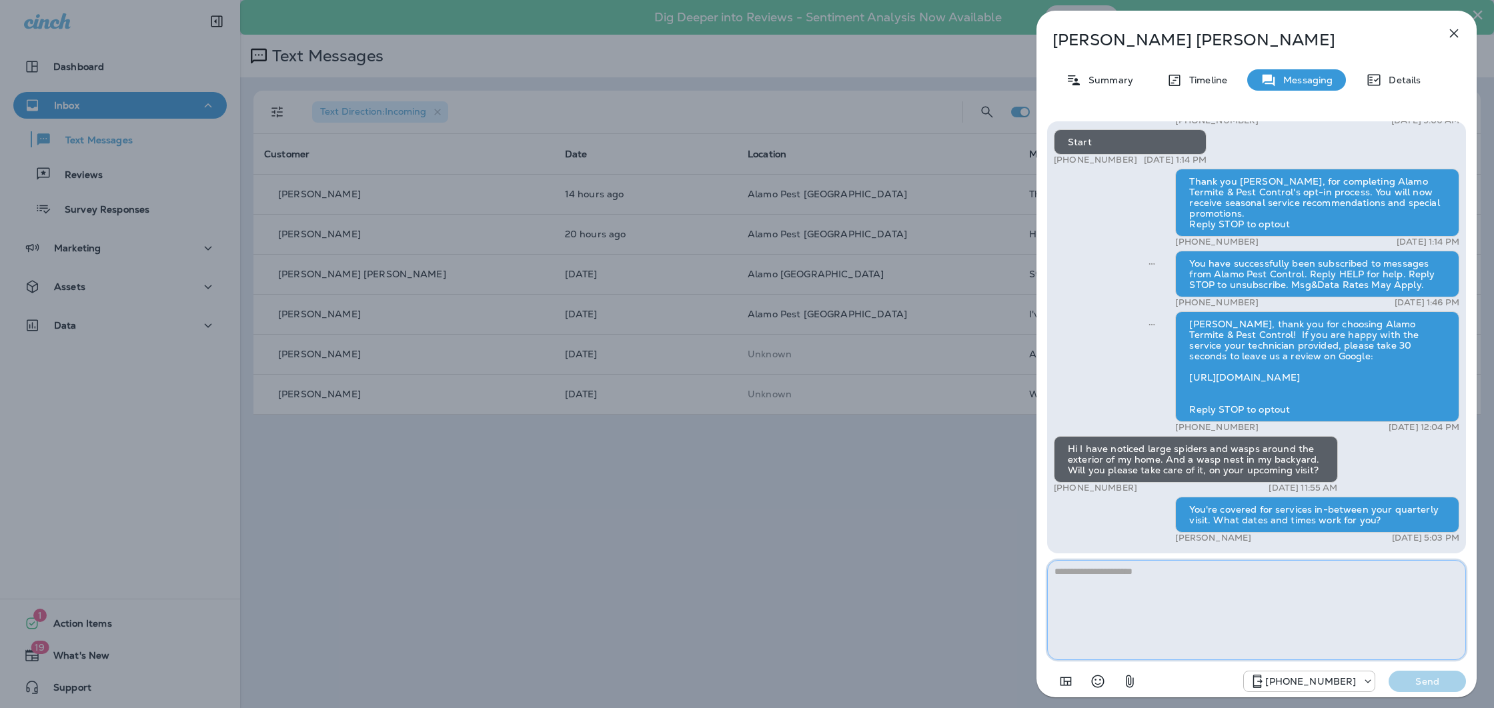 The image size is (1494, 708). Describe the element at coordinates (1130, 142) in the screenshot. I see `div: Start` at that location.